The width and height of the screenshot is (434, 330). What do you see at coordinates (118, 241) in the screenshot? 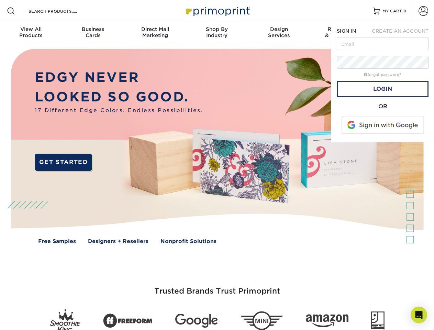
I see `a: Designers + Resellers` at bounding box center [118, 241].